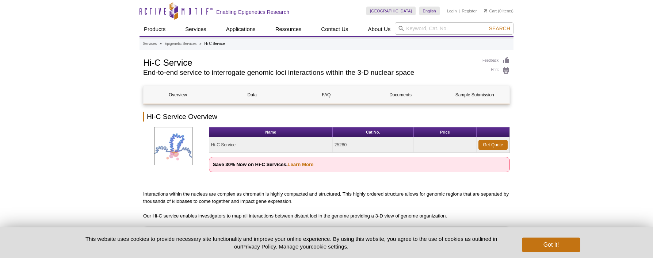 This screenshot has width=653, height=258. What do you see at coordinates (181, 44) in the screenshot?
I see `a: Epigenetic Services` at bounding box center [181, 44].